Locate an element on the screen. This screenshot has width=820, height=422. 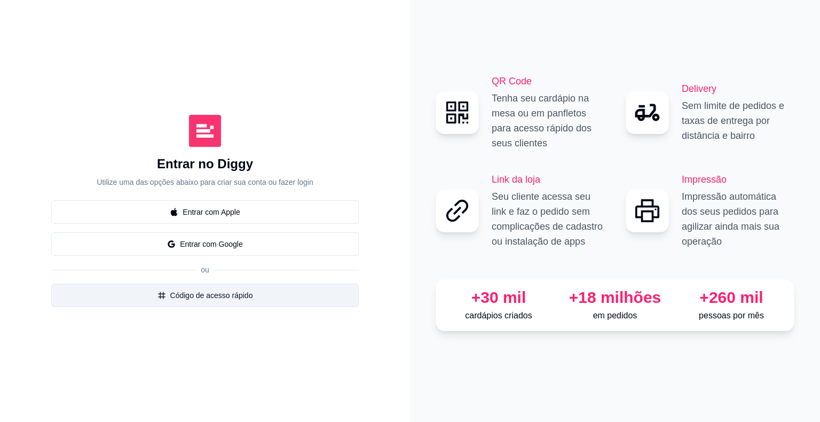
p: pessoas por mês is located at coordinates (731, 315).